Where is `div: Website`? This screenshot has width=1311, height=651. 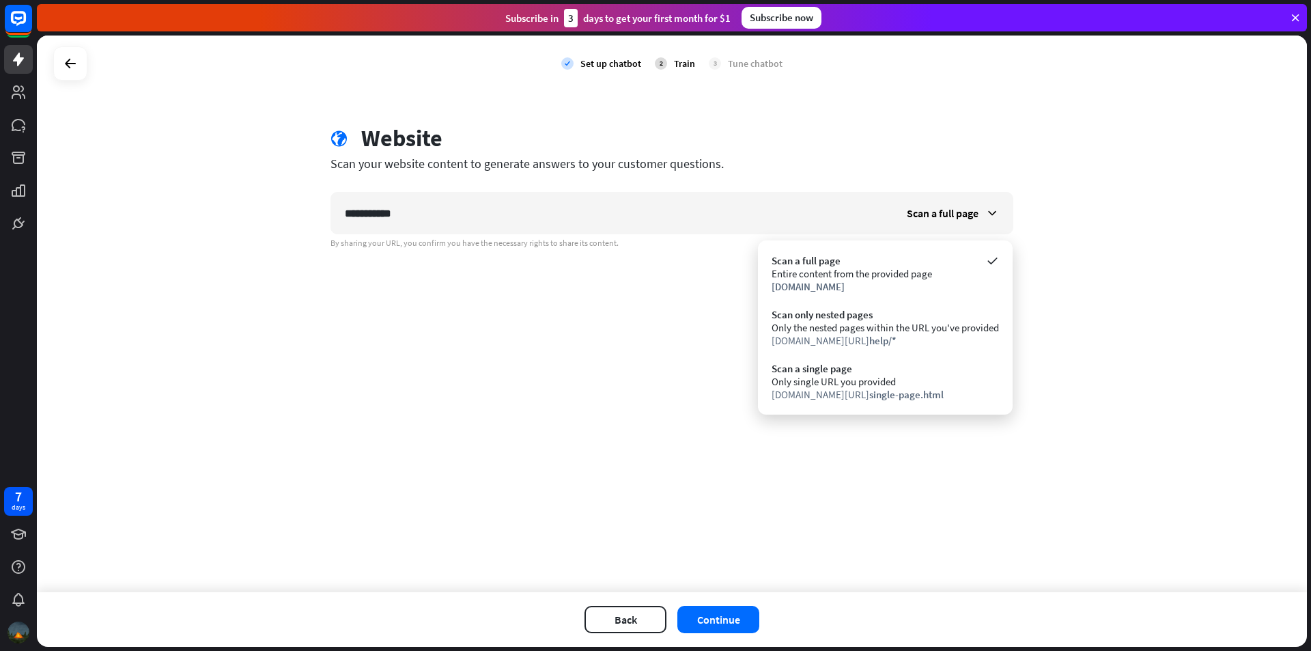 div: Website is located at coordinates (401, 138).